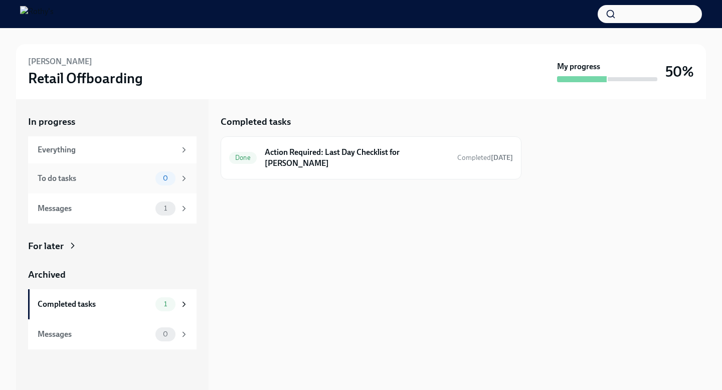 The height and width of the screenshot is (390, 722). I want to click on a: Archived, so click(112, 275).